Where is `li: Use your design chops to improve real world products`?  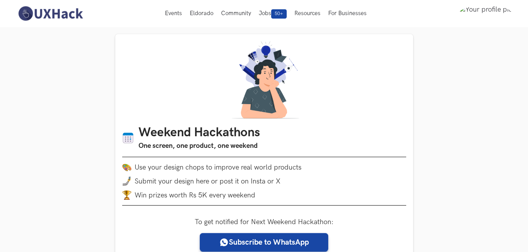 li: Use your design chops to improve real world products is located at coordinates (264, 167).